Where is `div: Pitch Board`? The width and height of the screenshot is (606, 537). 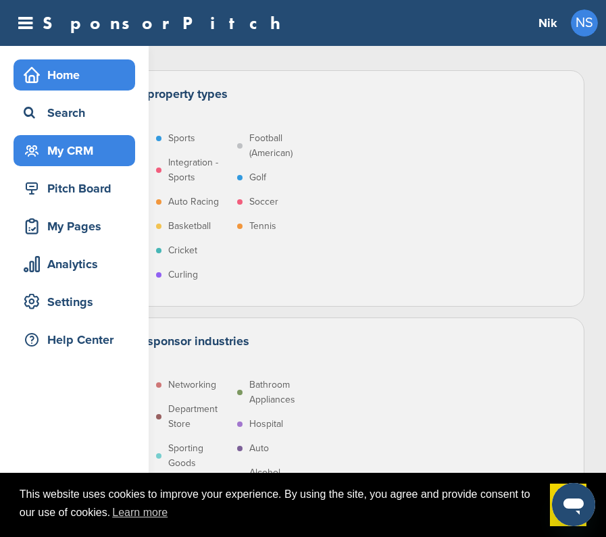
div: Pitch Board is located at coordinates (78, 188).